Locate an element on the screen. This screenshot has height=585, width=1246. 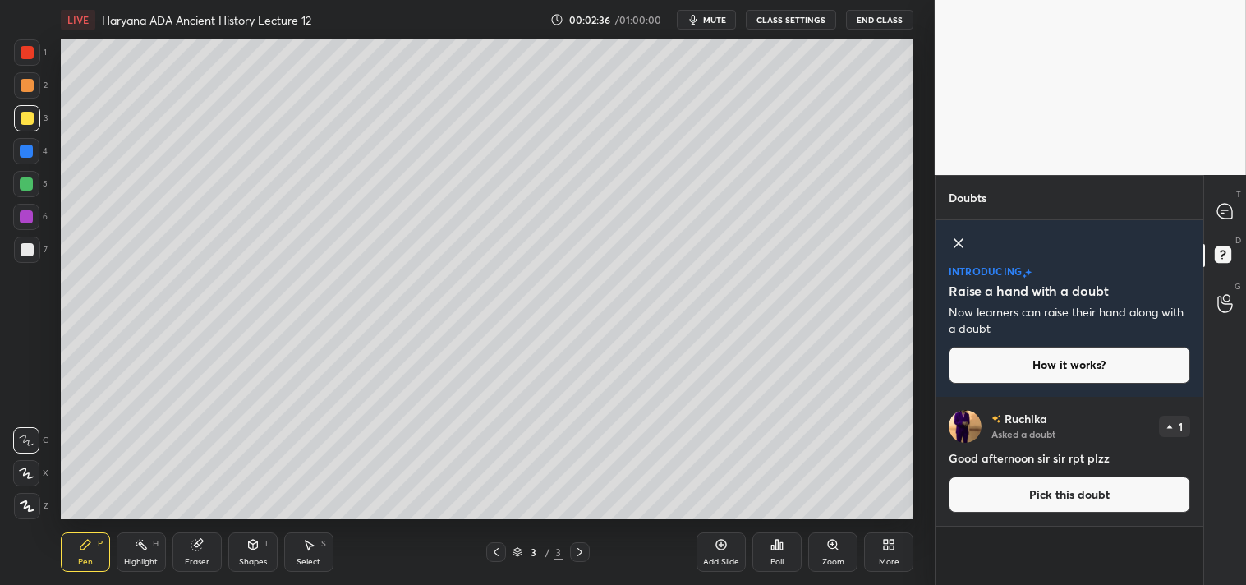
div: 6 is located at coordinates (30, 217).